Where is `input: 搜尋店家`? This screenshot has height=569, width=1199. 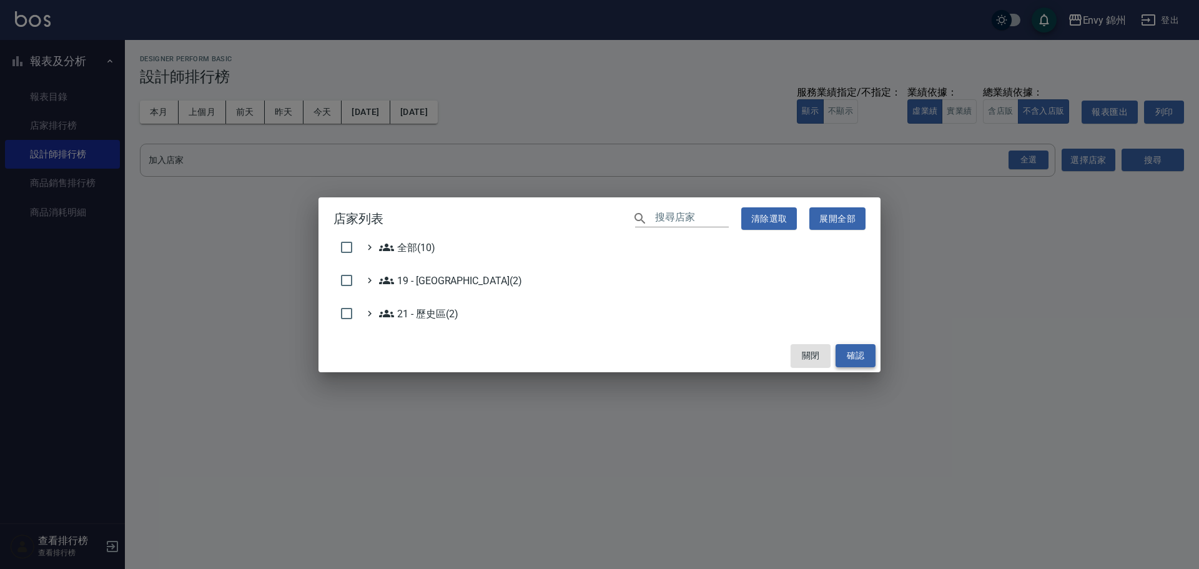 input: 搜尋店家 is located at coordinates (692, 218).